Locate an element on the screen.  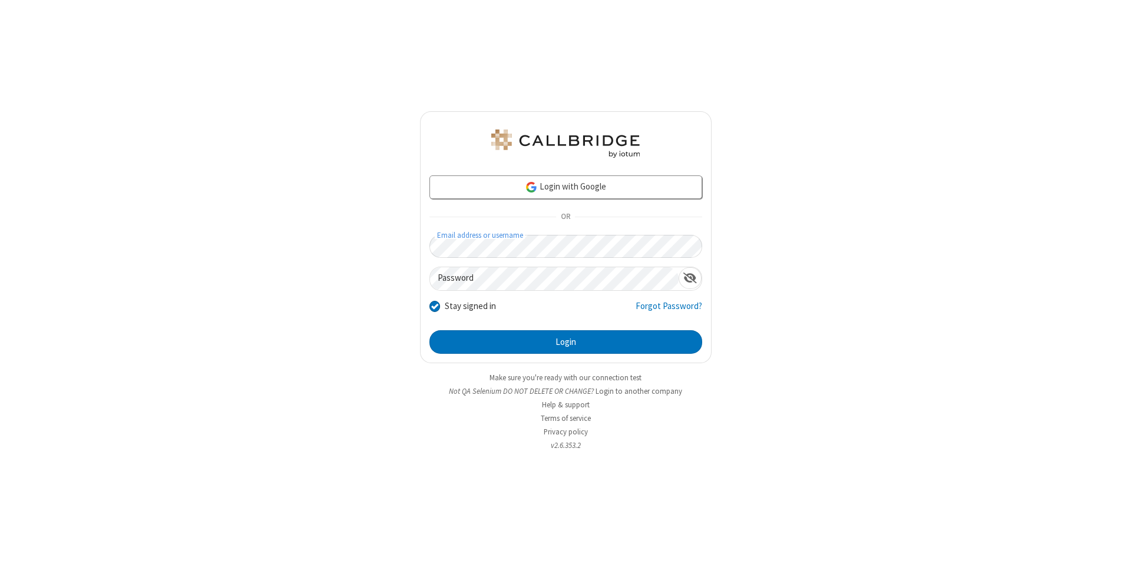
a: Help & support is located at coordinates (565, 405).